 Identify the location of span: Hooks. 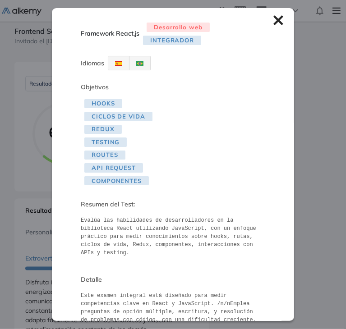
(103, 104).